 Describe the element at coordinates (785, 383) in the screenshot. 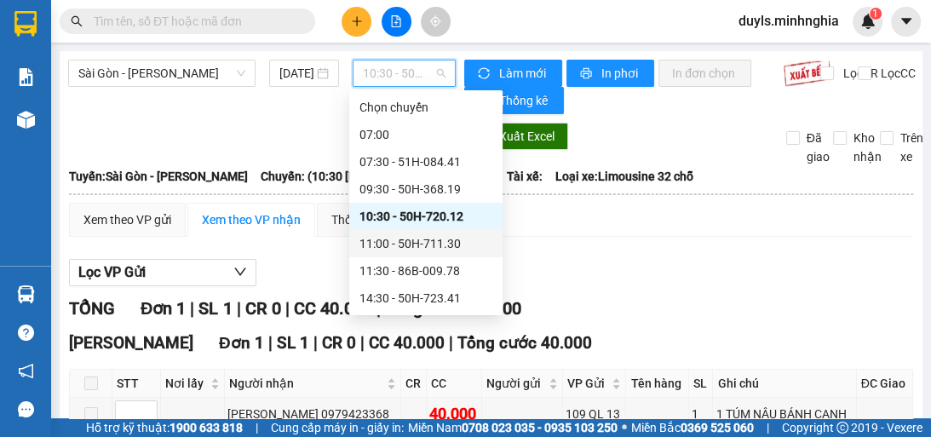

I see `th: Ghi chú` at that location.